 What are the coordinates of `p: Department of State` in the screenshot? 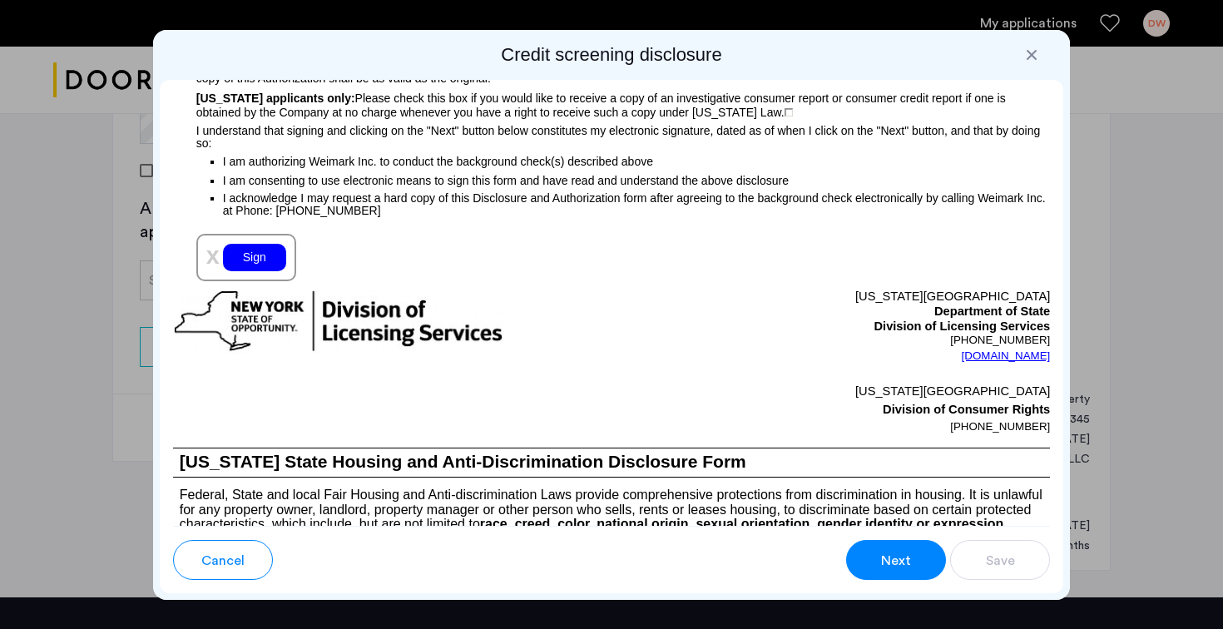 It's located at (830, 312).